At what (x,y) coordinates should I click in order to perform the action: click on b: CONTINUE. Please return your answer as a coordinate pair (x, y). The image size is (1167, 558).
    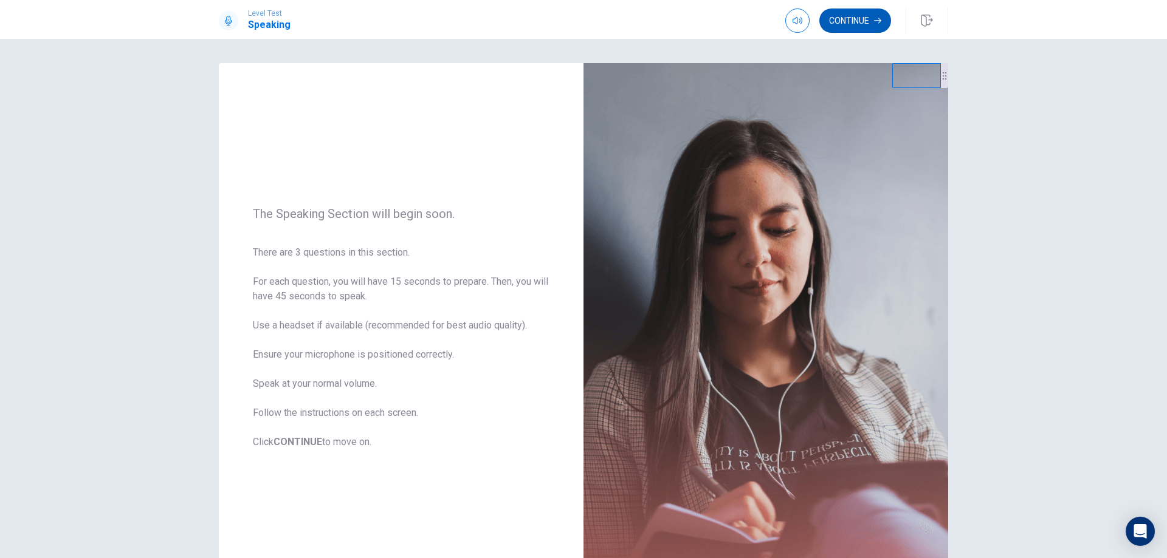
    Looking at the image, I should click on (298, 442).